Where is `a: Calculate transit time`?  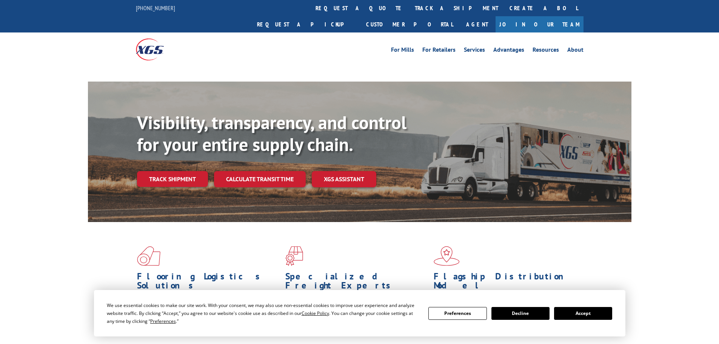 a: Calculate transit time is located at coordinates (260, 179).